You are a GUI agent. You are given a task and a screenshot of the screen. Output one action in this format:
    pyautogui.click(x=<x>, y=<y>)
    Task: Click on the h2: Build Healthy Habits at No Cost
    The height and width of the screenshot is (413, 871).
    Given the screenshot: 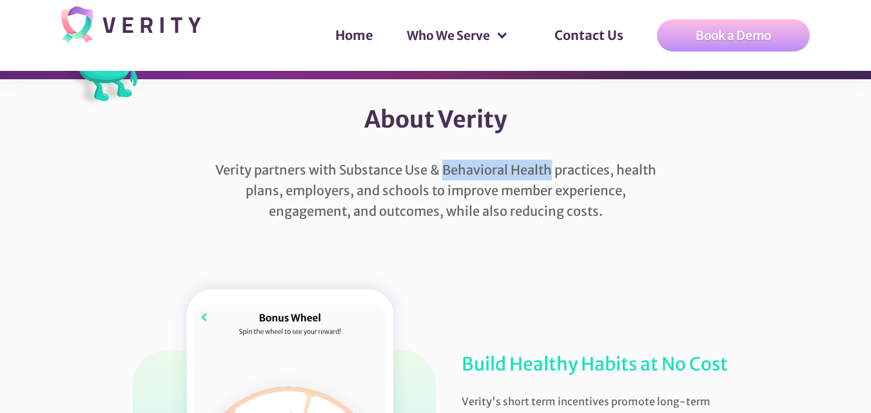 What is the action you would take?
    pyautogui.click(x=595, y=364)
    